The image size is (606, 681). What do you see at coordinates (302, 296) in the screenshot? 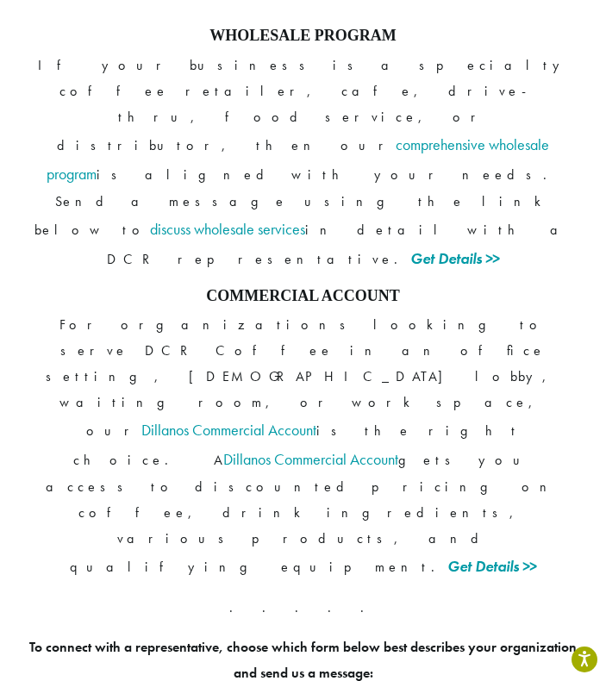
I see `h4: COMMERCIAL ACCOUNT` at bounding box center [302, 296].